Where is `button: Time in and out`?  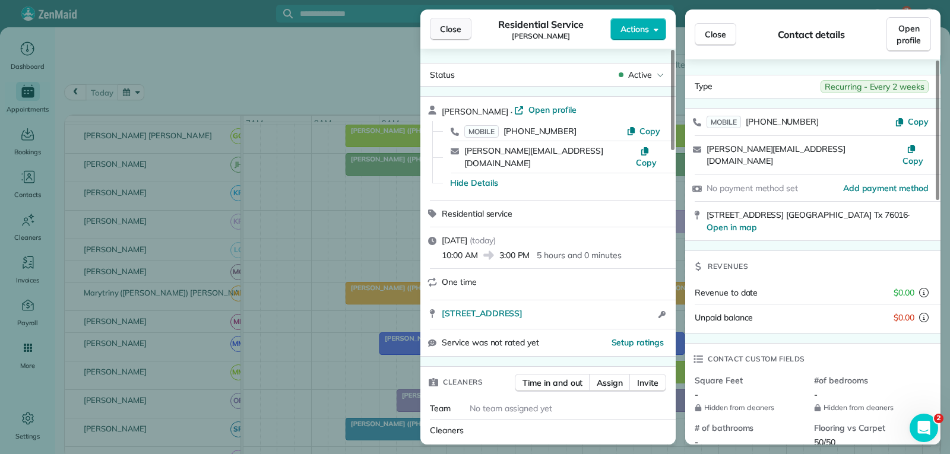
button: Time in and out is located at coordinates (552, 383).